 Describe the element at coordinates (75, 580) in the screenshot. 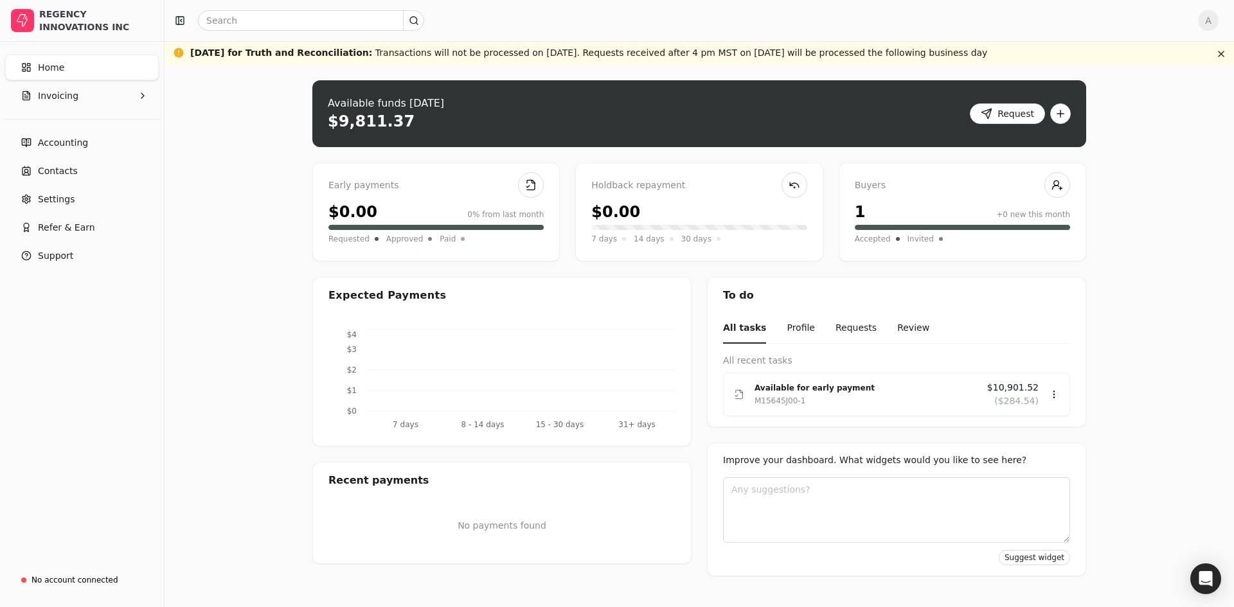

I see `div: No account connected` at that location.